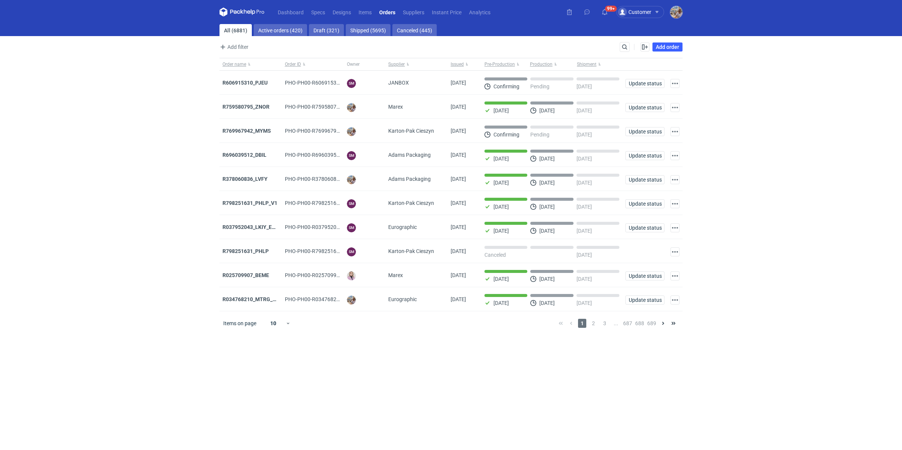 The height and width of the screenshot is (450, 902). Describe the element at coordinates (599, 64) in the screenshot. I see `button: Shipment` at that location.